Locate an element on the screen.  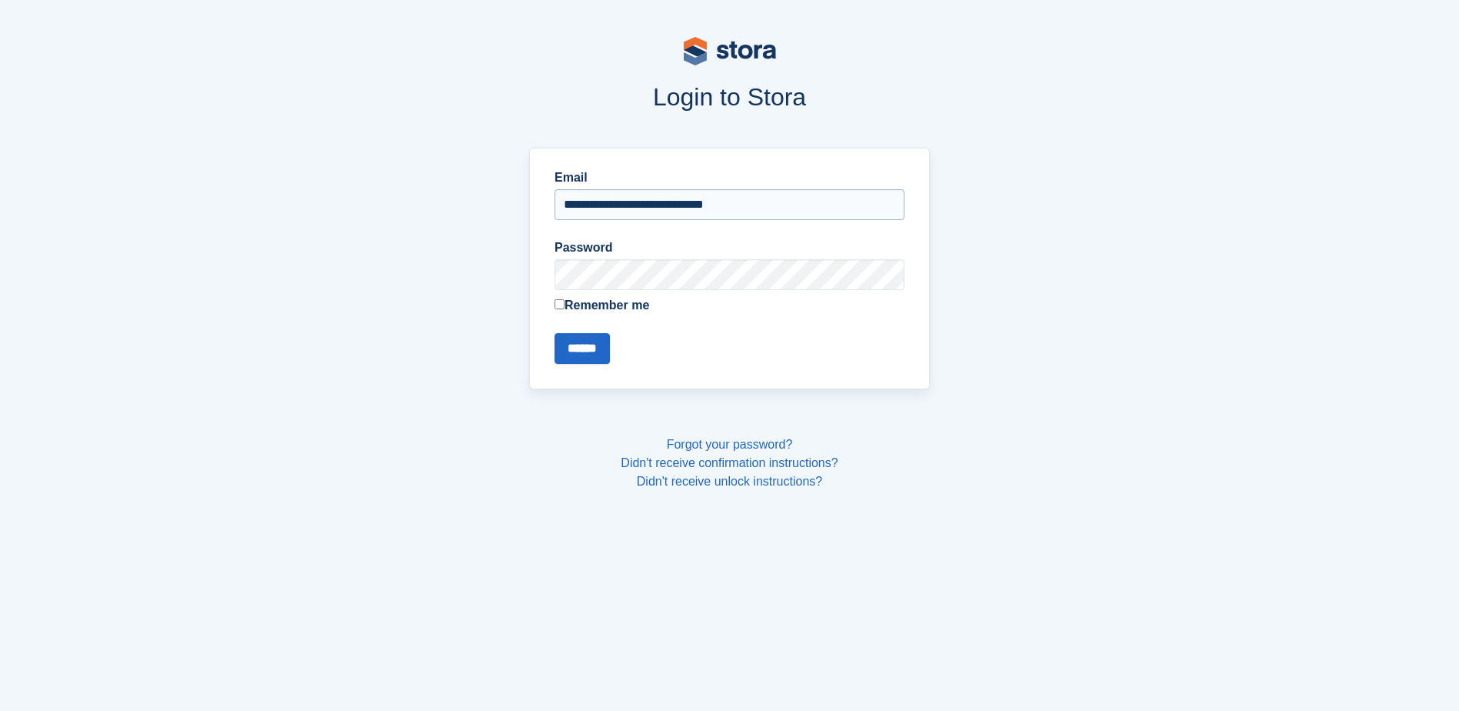
a: Didn't receive unlock instructions? is located at coordinates (729, 481).